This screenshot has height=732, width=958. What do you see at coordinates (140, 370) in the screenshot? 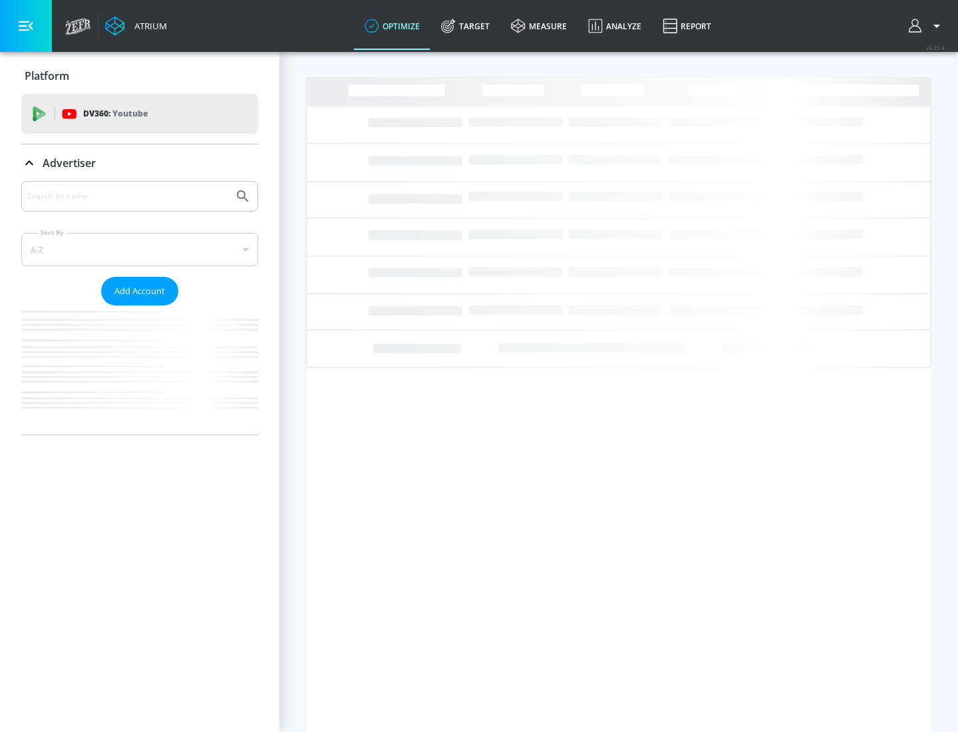
I see `nav: list of Advertiser` at bounding box center [140, 370].